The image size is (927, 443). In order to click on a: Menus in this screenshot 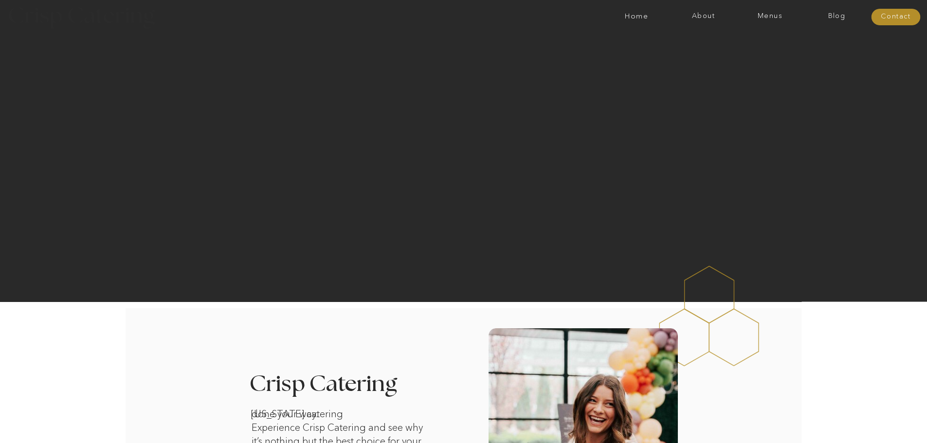, I will do `click(770, 17)`.